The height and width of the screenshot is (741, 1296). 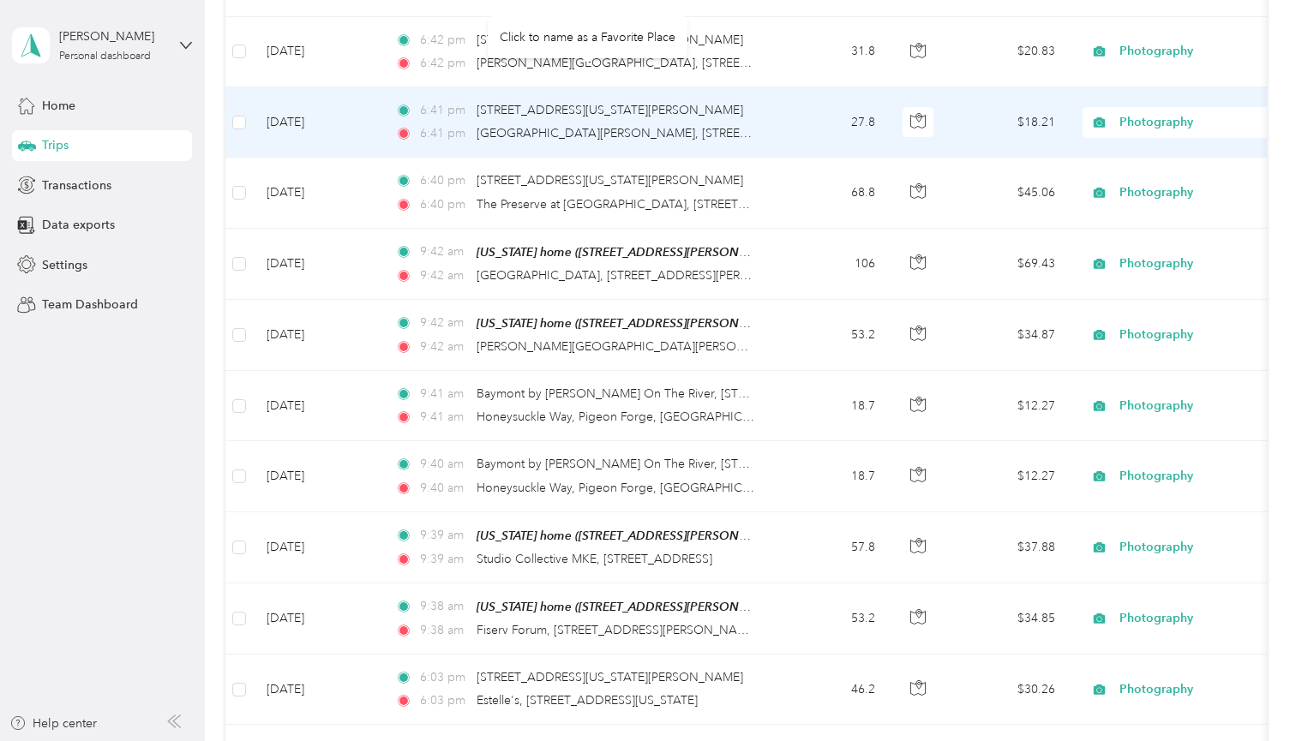 I want to click on span: Settings, so click(x=64, y=265).